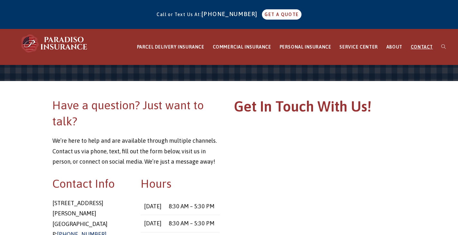 Image resolution: width=458 pixels, height=235 pixels. What do you see at coordinates (318, 108) in the screenshot?
I see `h1: Get In Touch With Us!` at bounding box center [318, 108].